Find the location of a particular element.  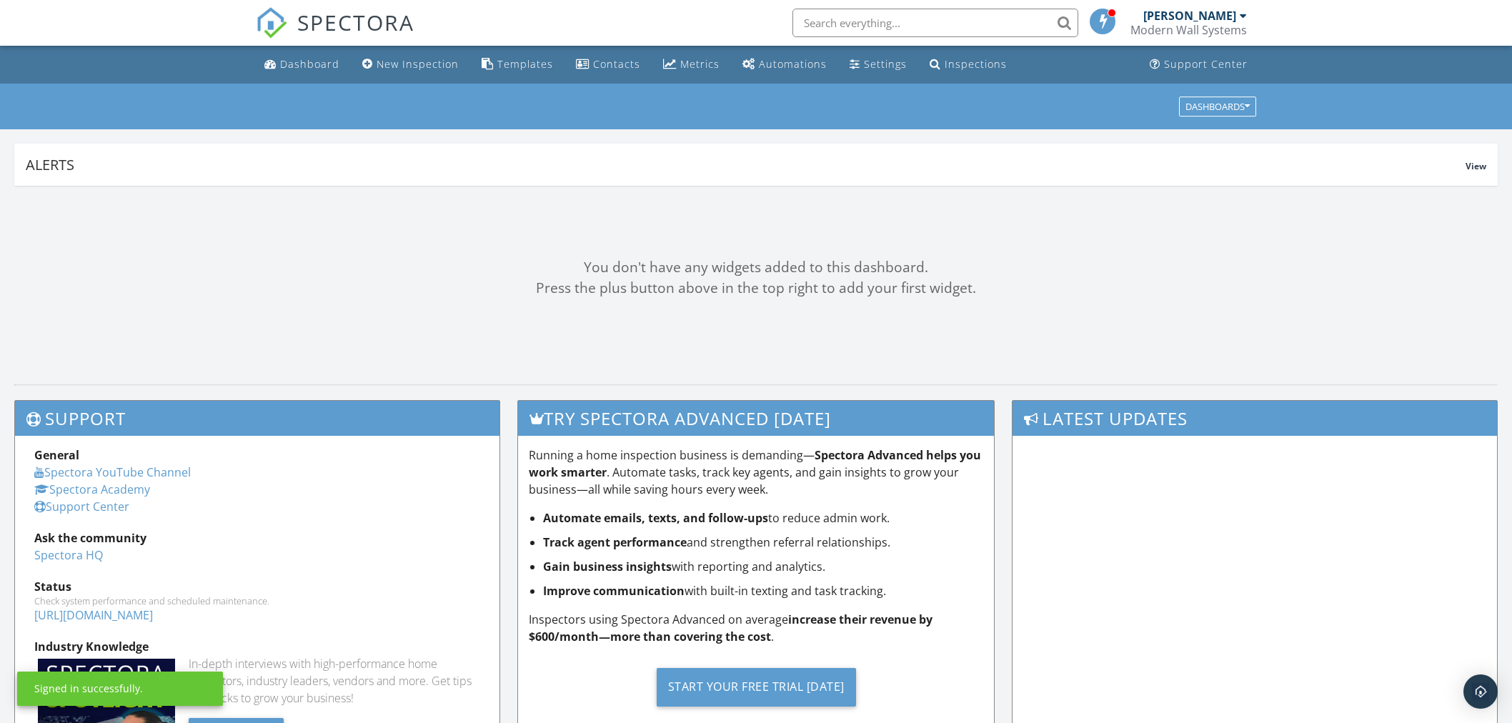

strong: Spectora Advanced helps you work smarter is located at coordinates (754, 464).